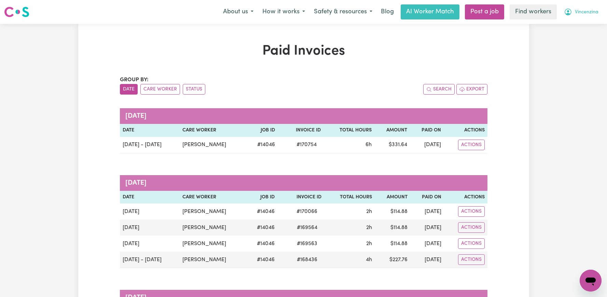 Image resolution: width=607 pixels, height=297 pixels. What do you see at coordinates (439, 89) in the screenshot?
I see `button: Search` at bounding box center [439, 89].